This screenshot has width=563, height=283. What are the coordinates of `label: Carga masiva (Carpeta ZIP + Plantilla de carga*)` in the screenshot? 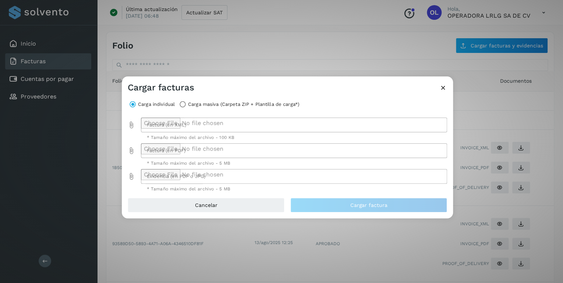 It's located at (244, 105).